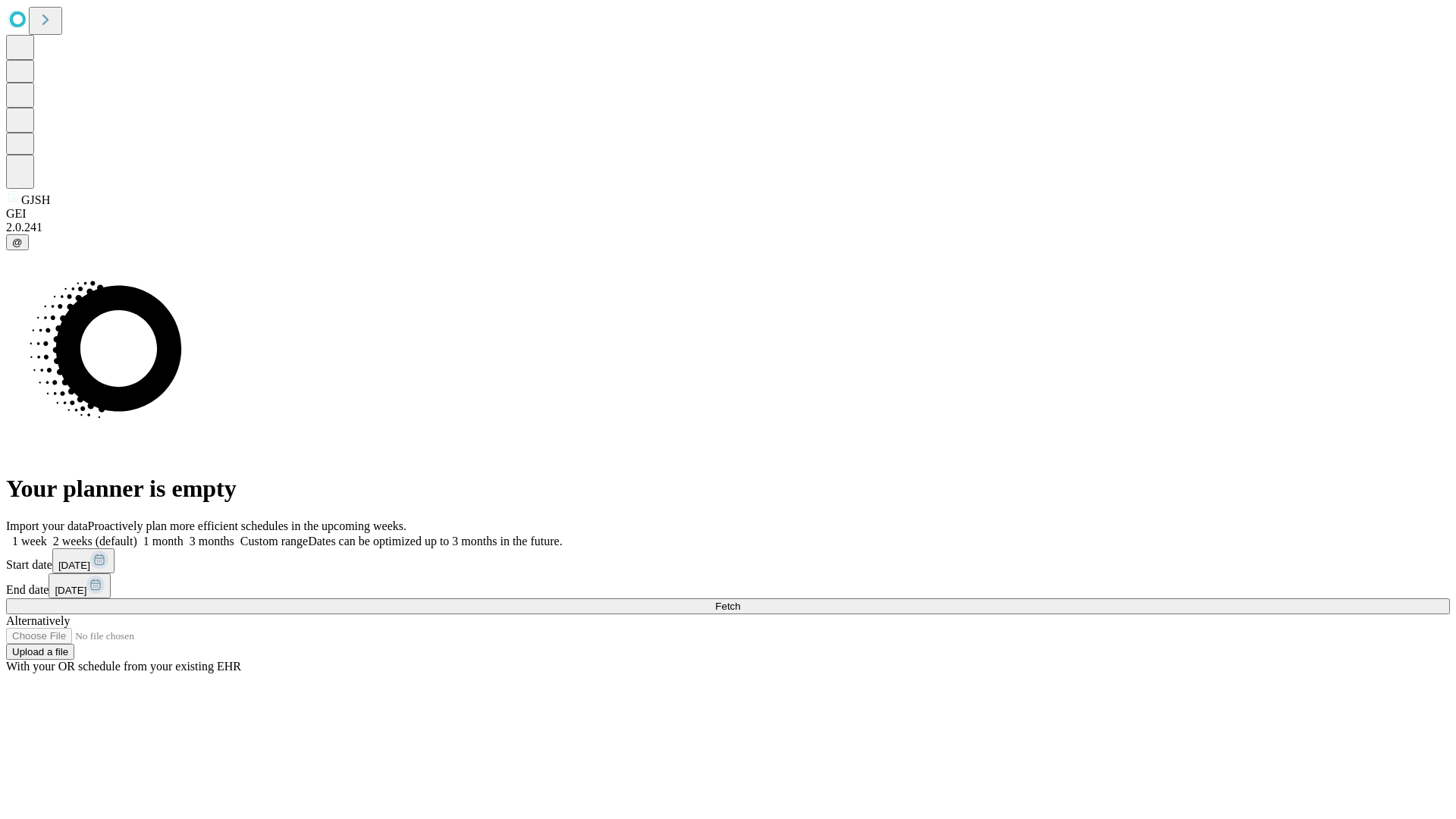 This screenshot has width=1456, height=819. Describe the element at coordinates (728, 488) in the screenshot. I see `h1: Your planner is empty` at that location.